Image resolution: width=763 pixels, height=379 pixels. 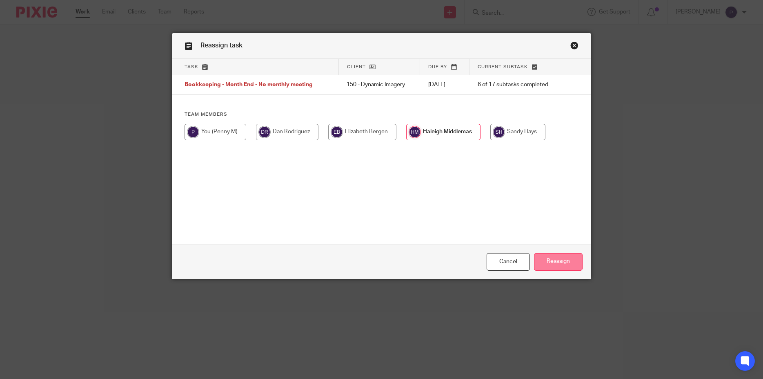 What do you see at coordinates (357, 67) in the screenshot?
I see `span: Client` at bounding box center [357, 67].